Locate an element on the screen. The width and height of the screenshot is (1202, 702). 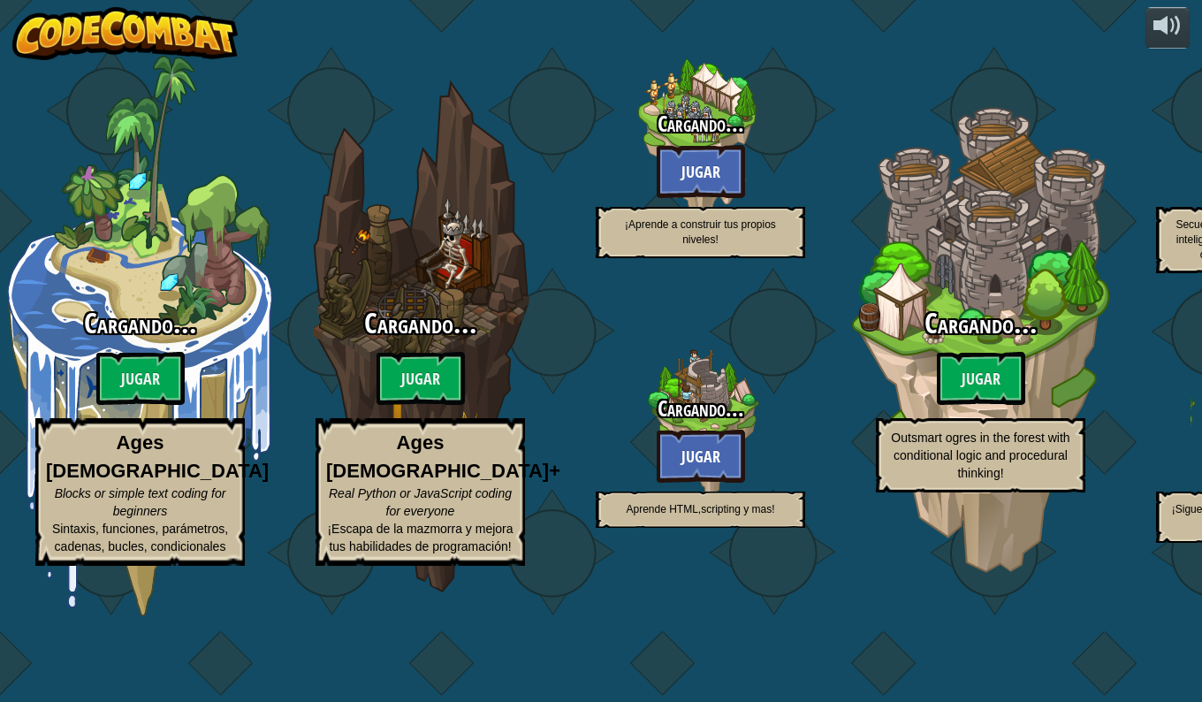
span: ¡Aprende a construir tus propios niveles! is located at coordinates (700, 232).